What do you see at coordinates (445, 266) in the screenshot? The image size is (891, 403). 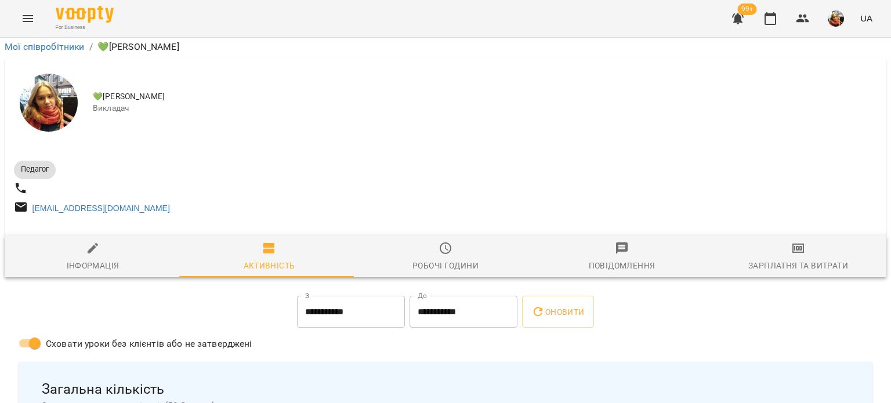 I see `div: Робочі години` at bounding box center [445, 266].